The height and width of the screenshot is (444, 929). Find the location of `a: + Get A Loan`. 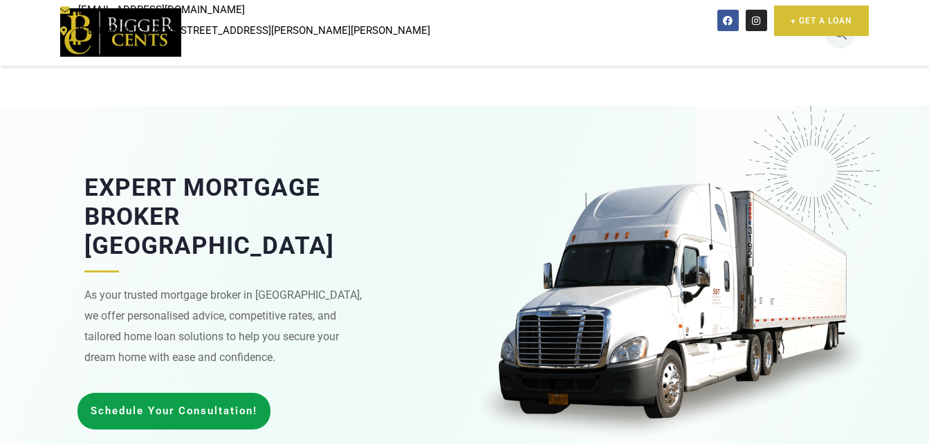

a: + Get A Loan is located at coordinates (821, 21).